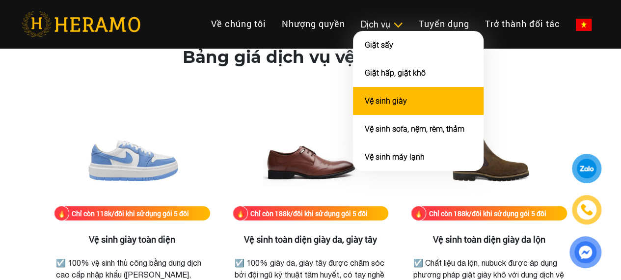 The width and height of the screenshot is (621, 280). What do you see at coordinates (489, 157) in the screenshot?
I see `img: Vệ sinh toàn diện giày da lộn` at bounding box center [489, 157].